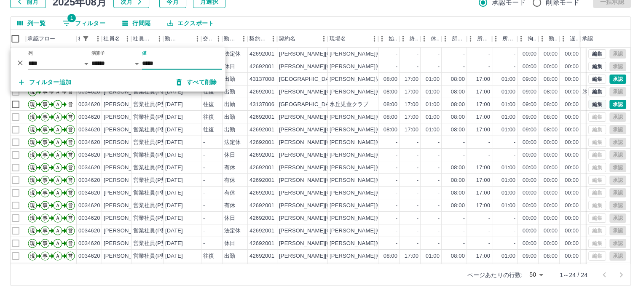 The image size is (641, 296). I want to click on label: 演算子, so click(98, 53).